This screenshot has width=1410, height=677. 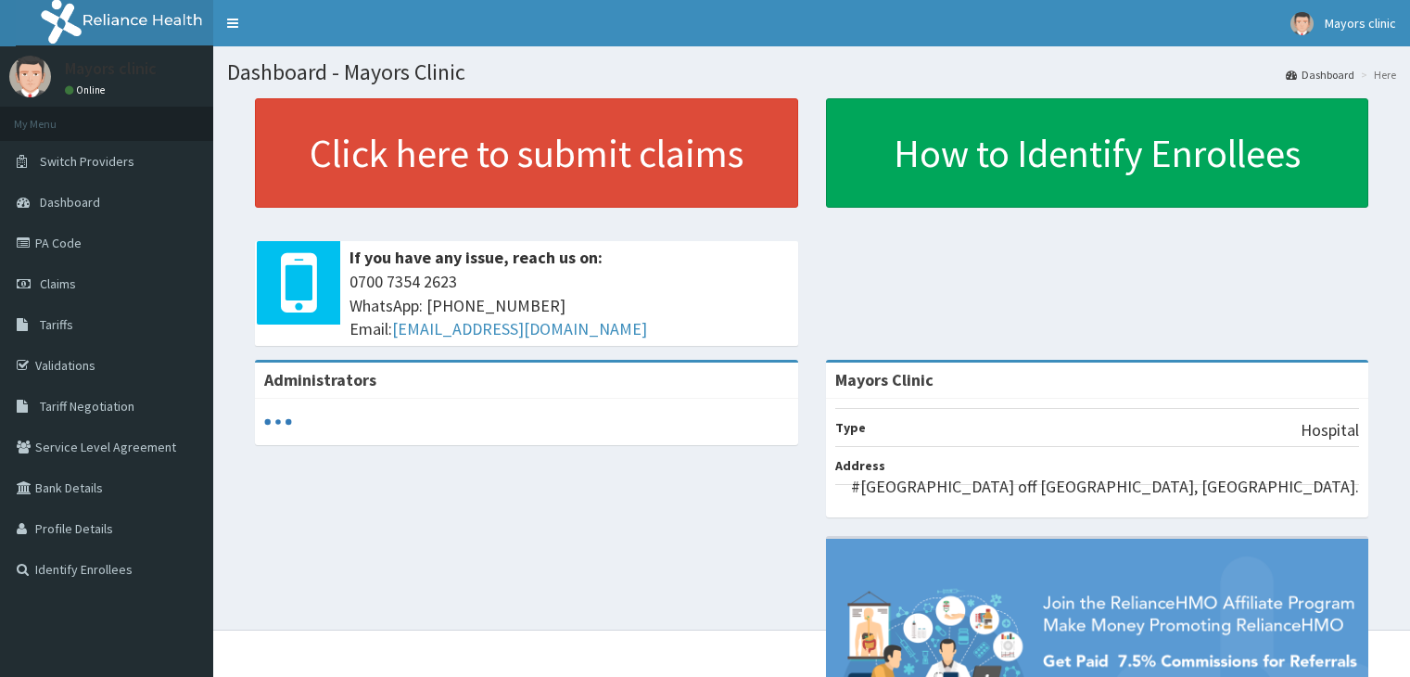 I want to click on a: Click here to submit claims, so click(x=527, y=153).